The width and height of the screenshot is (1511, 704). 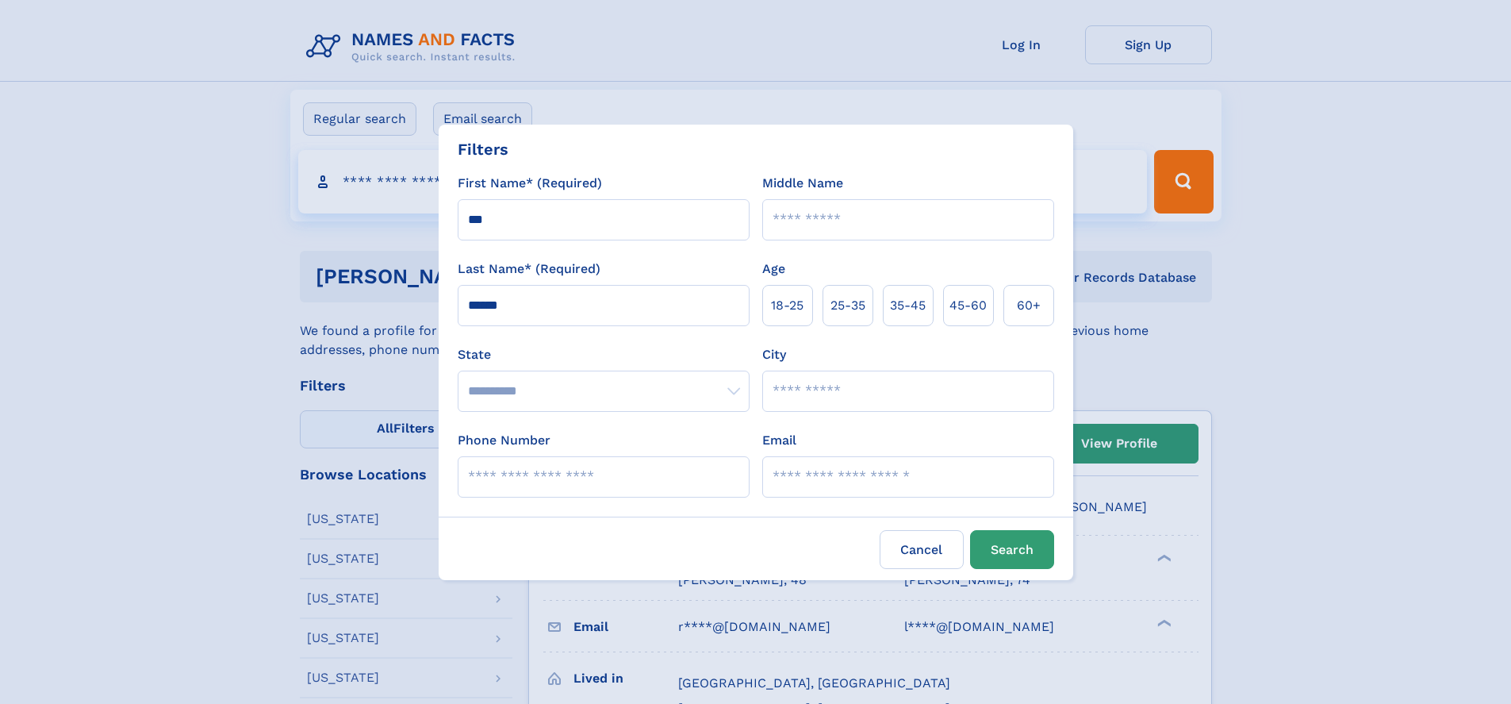 I want to click on span: 35‑45, so click(x=907, y=305).